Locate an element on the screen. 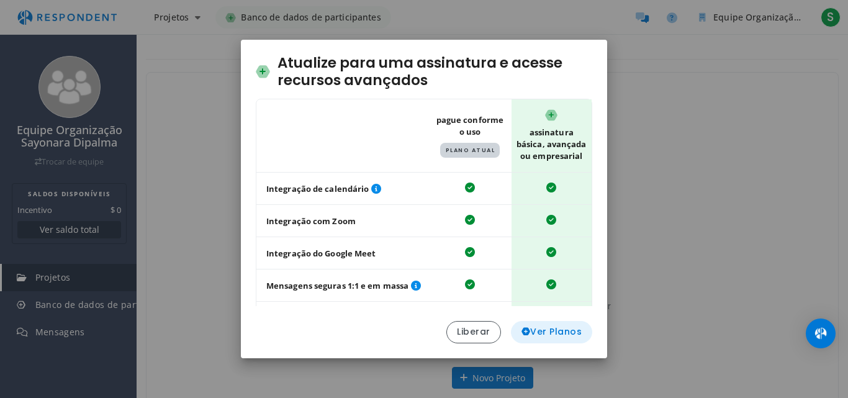 This screenshot has width=848, height=398. button: Liberar is located at coordinates (474, 332).